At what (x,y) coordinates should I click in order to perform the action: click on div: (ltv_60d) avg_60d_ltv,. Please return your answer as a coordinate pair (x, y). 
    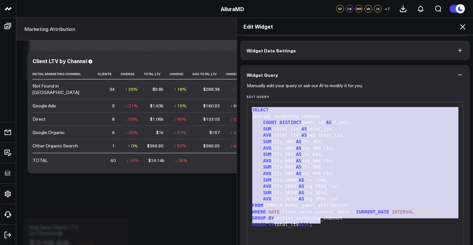
    Looking at the image, I should click on (355, 161).